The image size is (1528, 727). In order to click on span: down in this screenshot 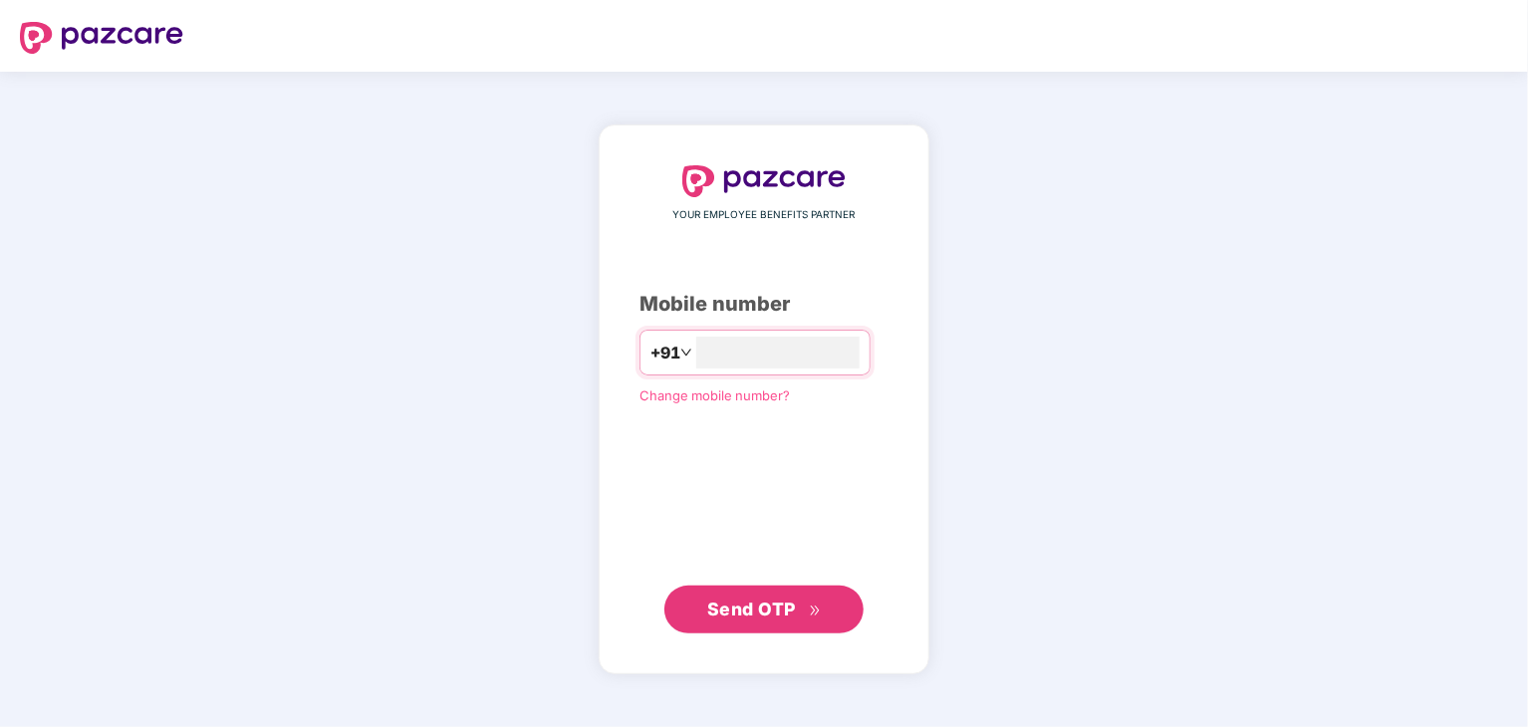, I will do `click(686, 353)`.